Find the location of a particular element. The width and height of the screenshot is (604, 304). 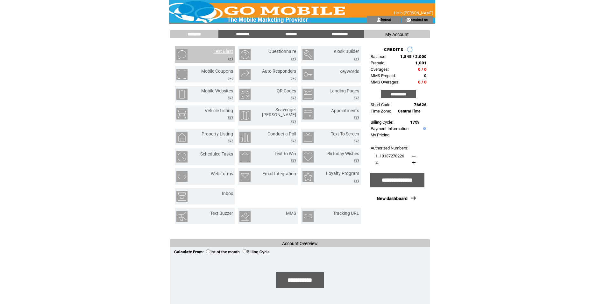

img: appointments.png is located at coordinates (308, 114).